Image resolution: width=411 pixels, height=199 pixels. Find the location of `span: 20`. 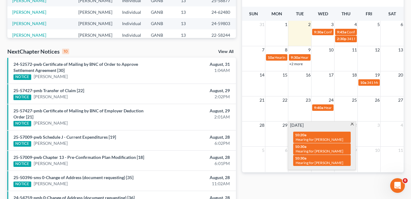

span: 20 is located at coordinates (400, 75).